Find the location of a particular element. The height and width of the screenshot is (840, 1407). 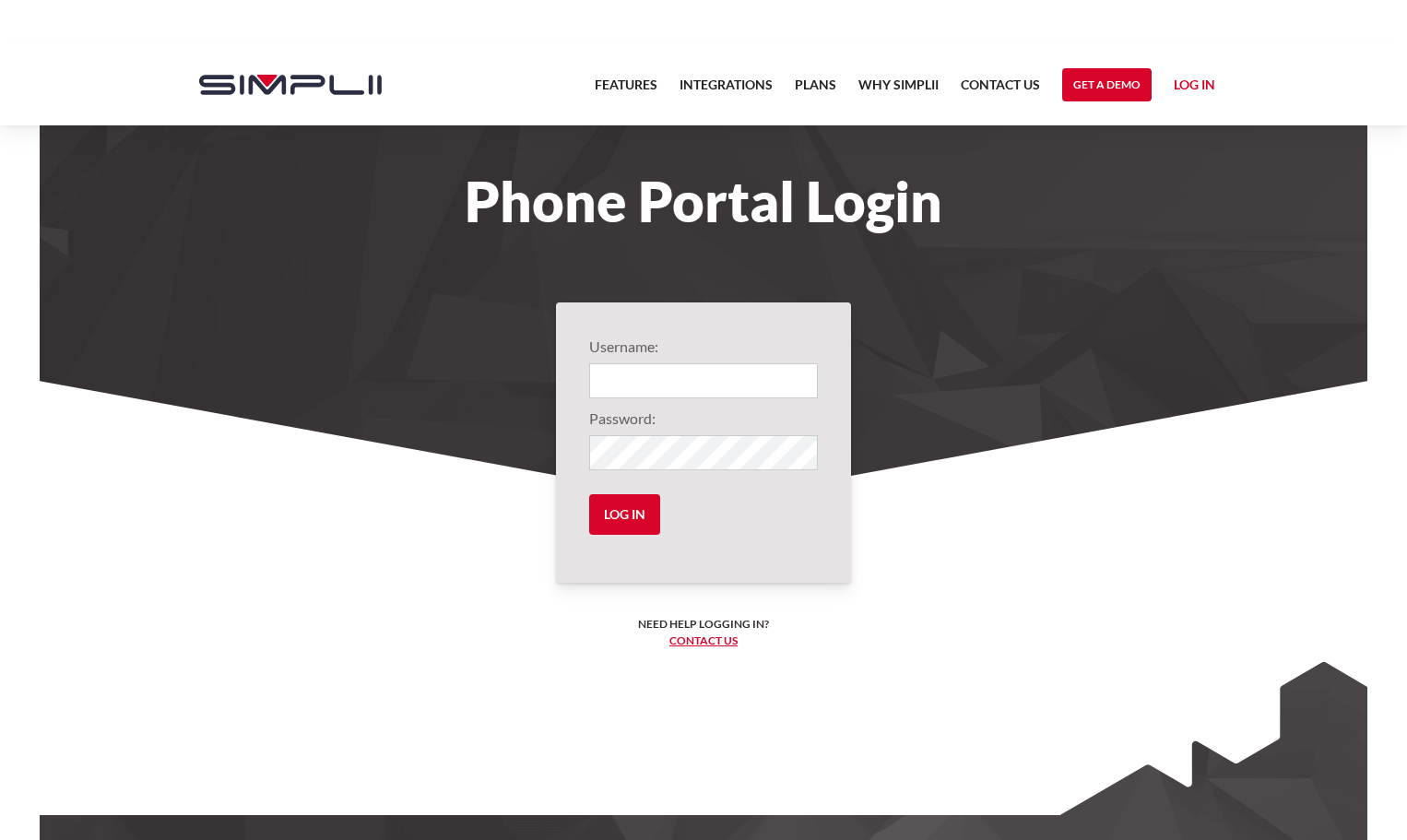

a: Contact us is located at coordinates (704, 639).